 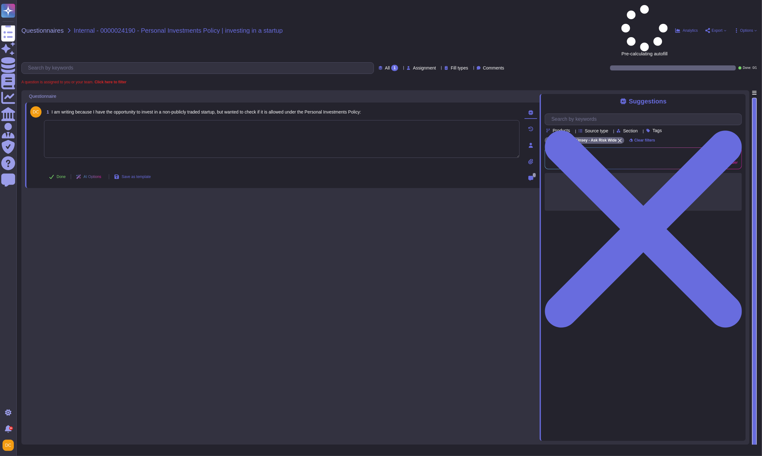 I want to click on span: AI Options, so click(x=92, y=177).